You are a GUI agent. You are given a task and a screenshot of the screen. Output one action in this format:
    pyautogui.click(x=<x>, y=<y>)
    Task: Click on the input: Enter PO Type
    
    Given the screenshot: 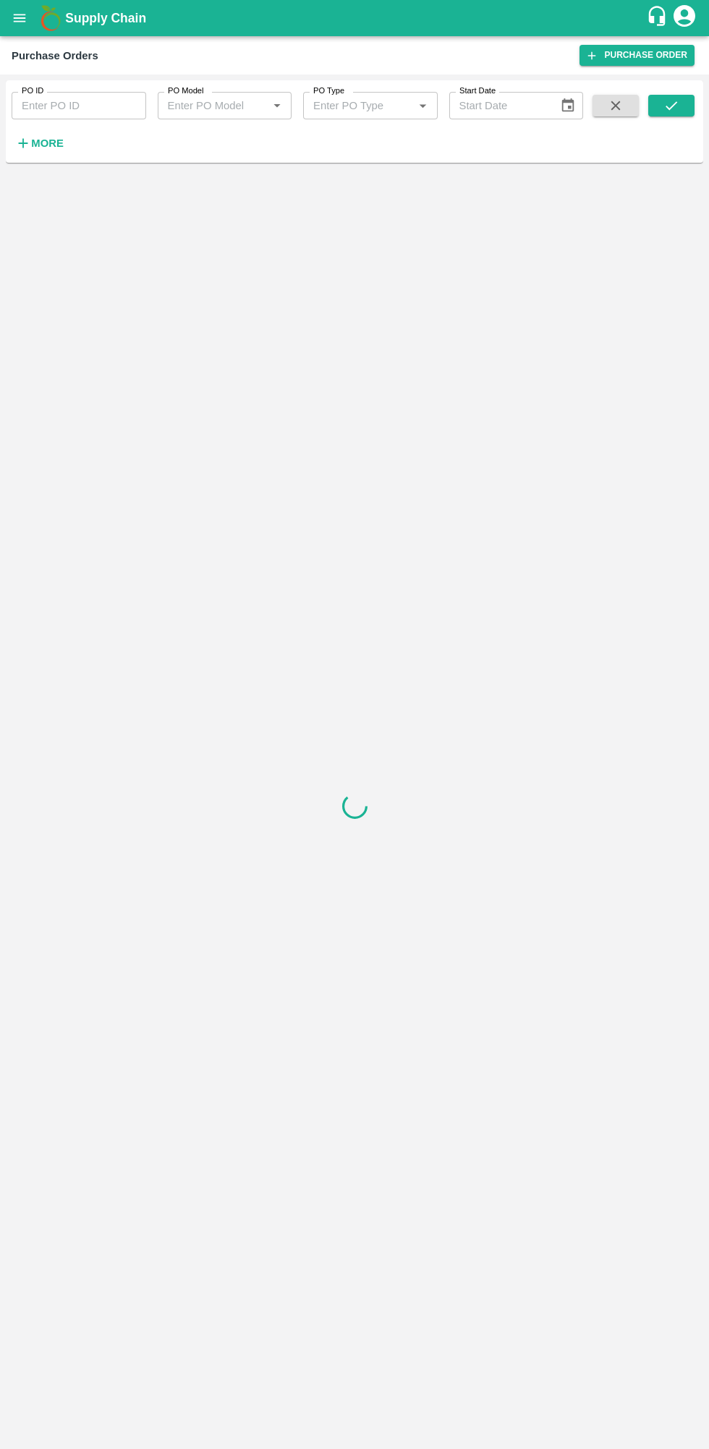 What is the action you would take?
    pyautogui.click(x=358, y=106)
    